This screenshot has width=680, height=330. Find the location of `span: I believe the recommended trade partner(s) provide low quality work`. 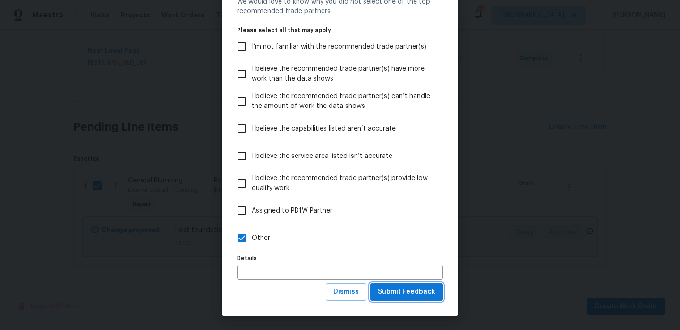

span: I believe the recommended trade partner(s) provide low quality work is located at coordinates (343, 184).